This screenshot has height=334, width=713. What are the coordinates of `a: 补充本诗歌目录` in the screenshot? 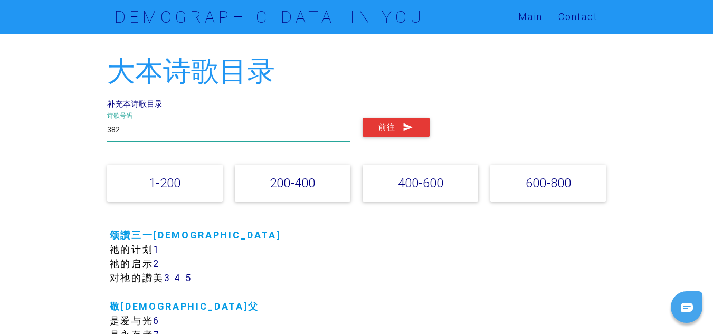 It's located at (135, 104).